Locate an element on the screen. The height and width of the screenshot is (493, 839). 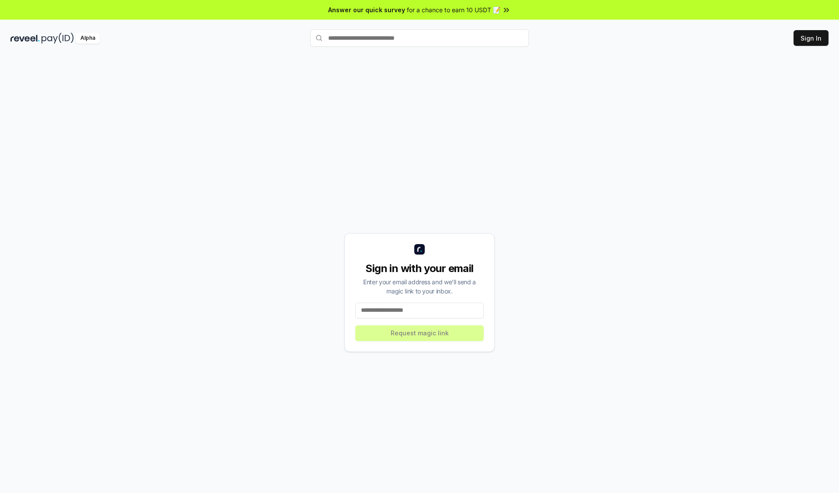
div: Alpha is located at coordinates (88, 38).